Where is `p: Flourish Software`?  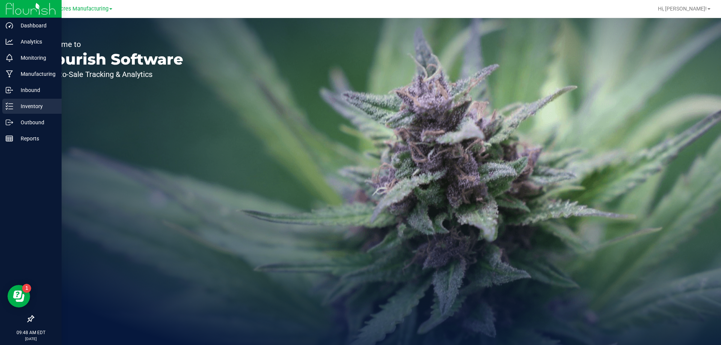
p: Flourish Software is located at coordinates (112, 59).